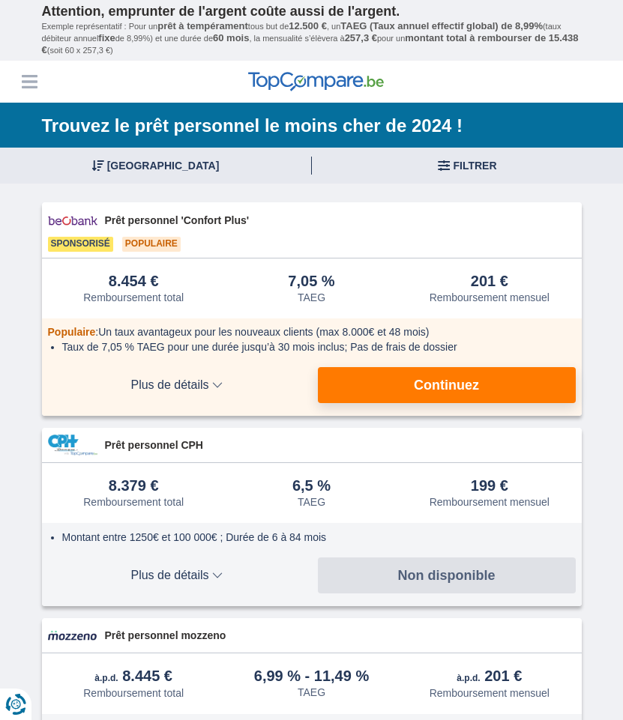  I want to click on div: 7,05 %, so click(311, 282).